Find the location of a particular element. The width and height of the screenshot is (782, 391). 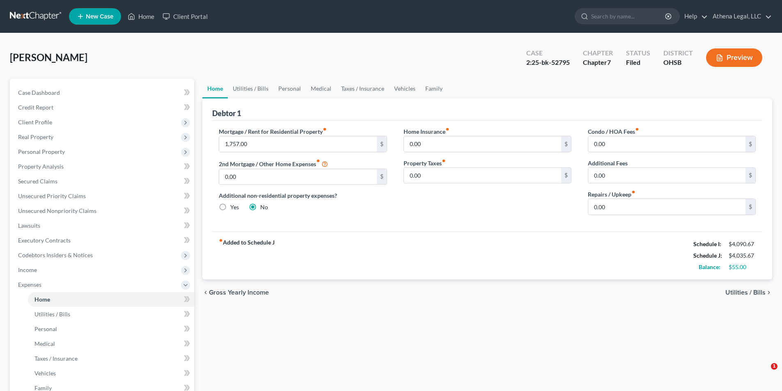

span: Secured Claims is located at coordinates (38, 181).